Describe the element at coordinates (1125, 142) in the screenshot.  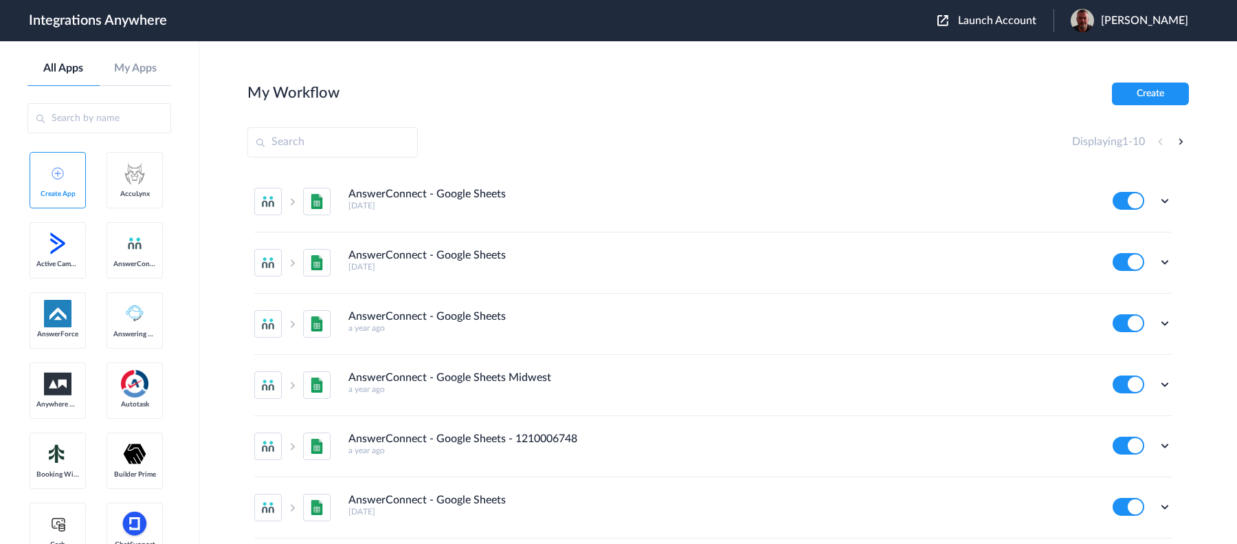
I see `span: 1` at that location.